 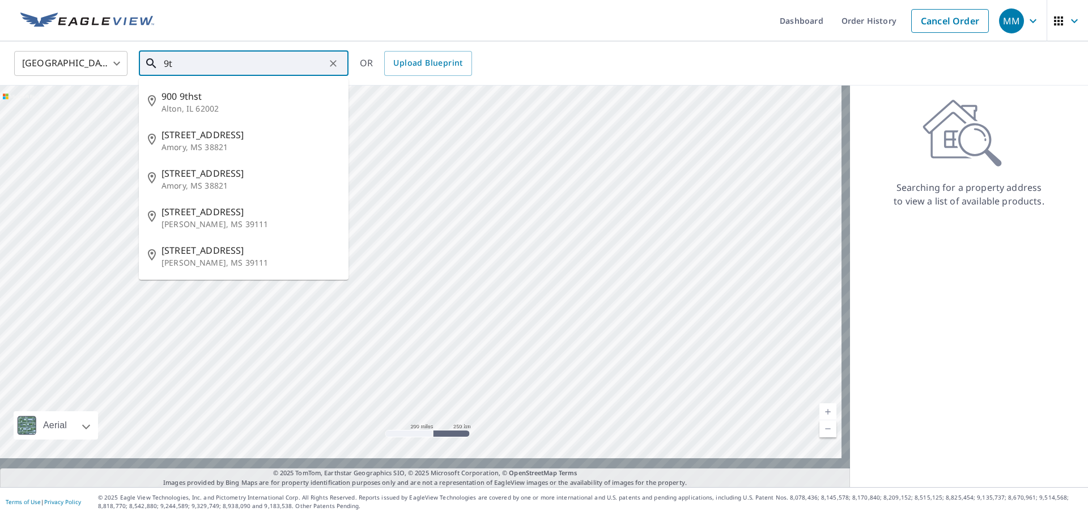 What do you see at coordinates (428, 63) in the screenshot?
I see `a: Upload Blueprint` at bounding box center [428, 63].